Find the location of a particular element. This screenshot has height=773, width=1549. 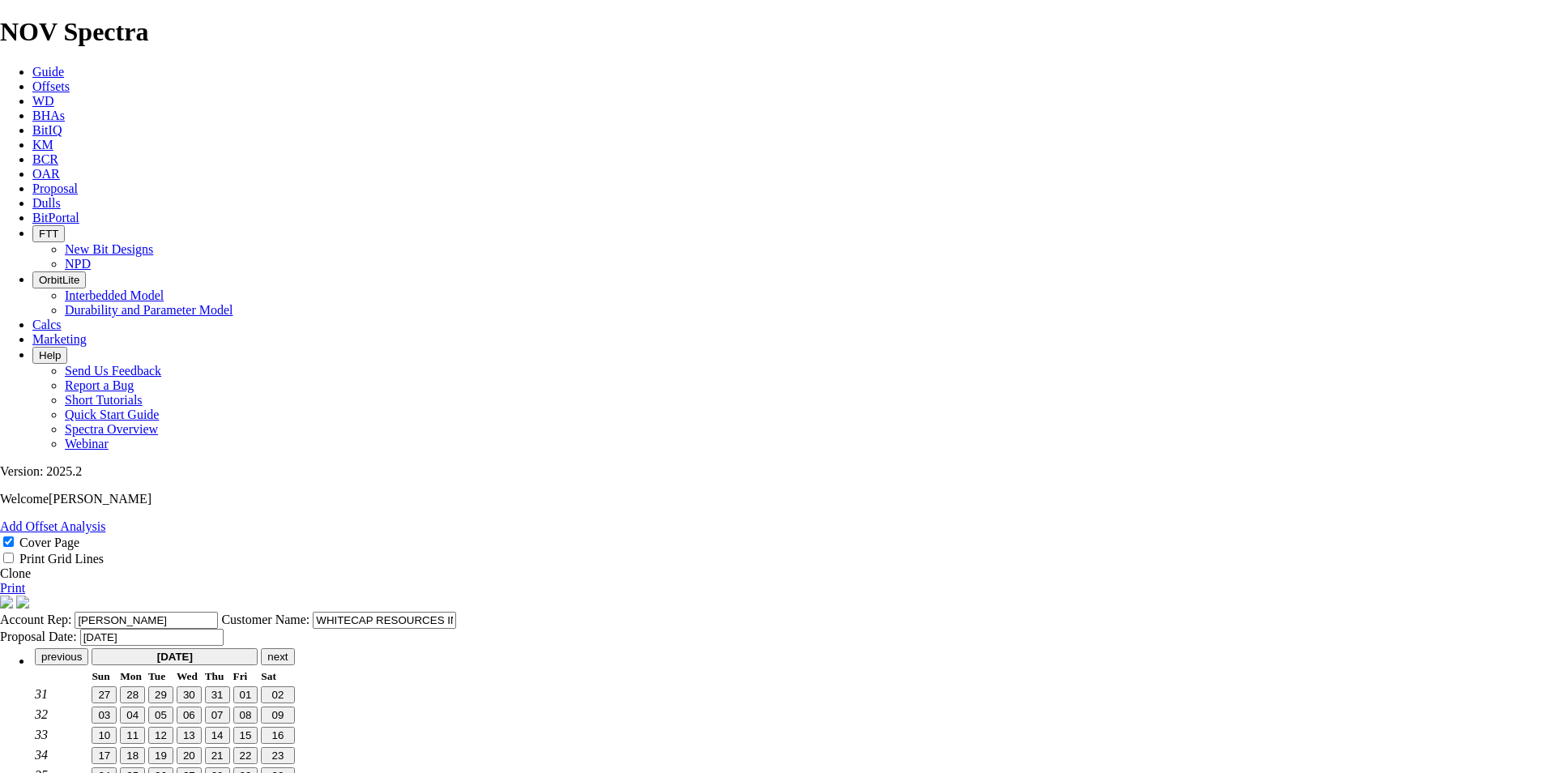

button: 03 is located at coordinates (104, 714).